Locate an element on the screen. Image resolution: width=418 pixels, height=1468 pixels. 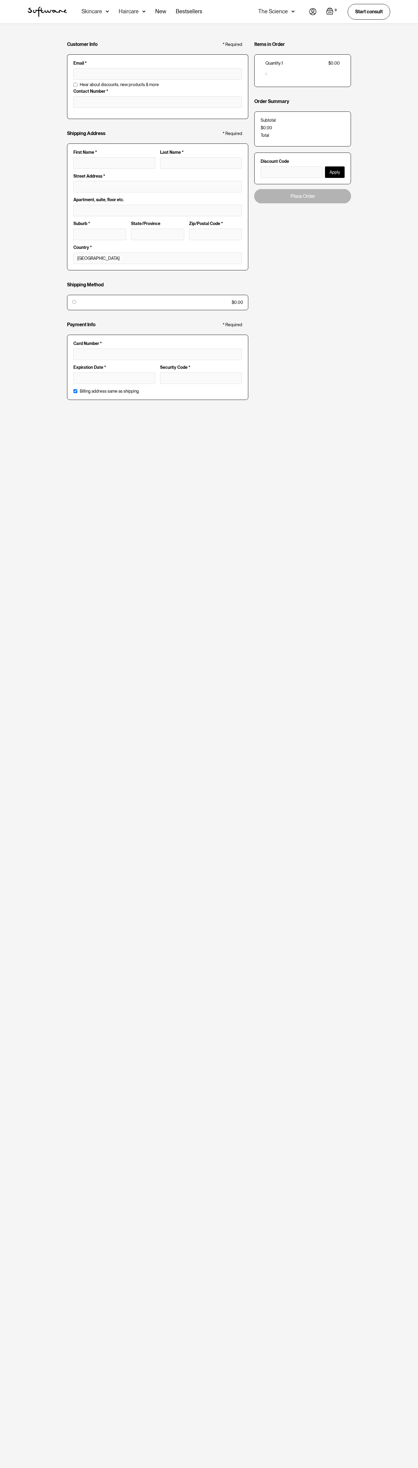
label: Email * is located at coordinates (158, 63).